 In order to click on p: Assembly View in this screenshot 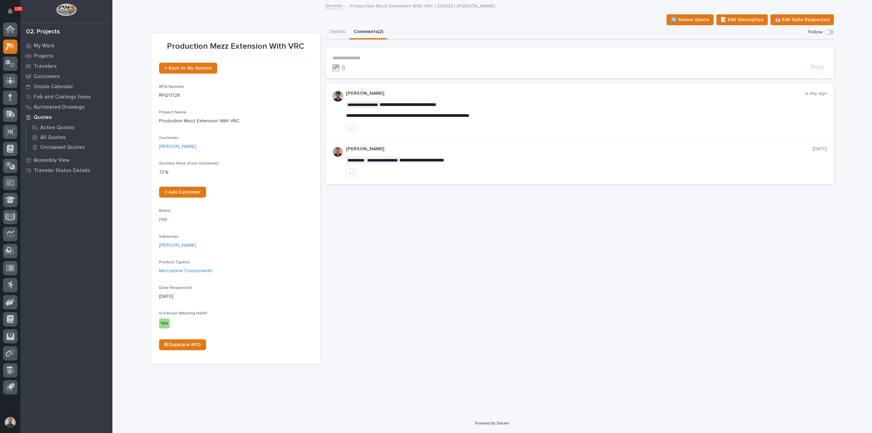, I will do `click(51, 160)`.